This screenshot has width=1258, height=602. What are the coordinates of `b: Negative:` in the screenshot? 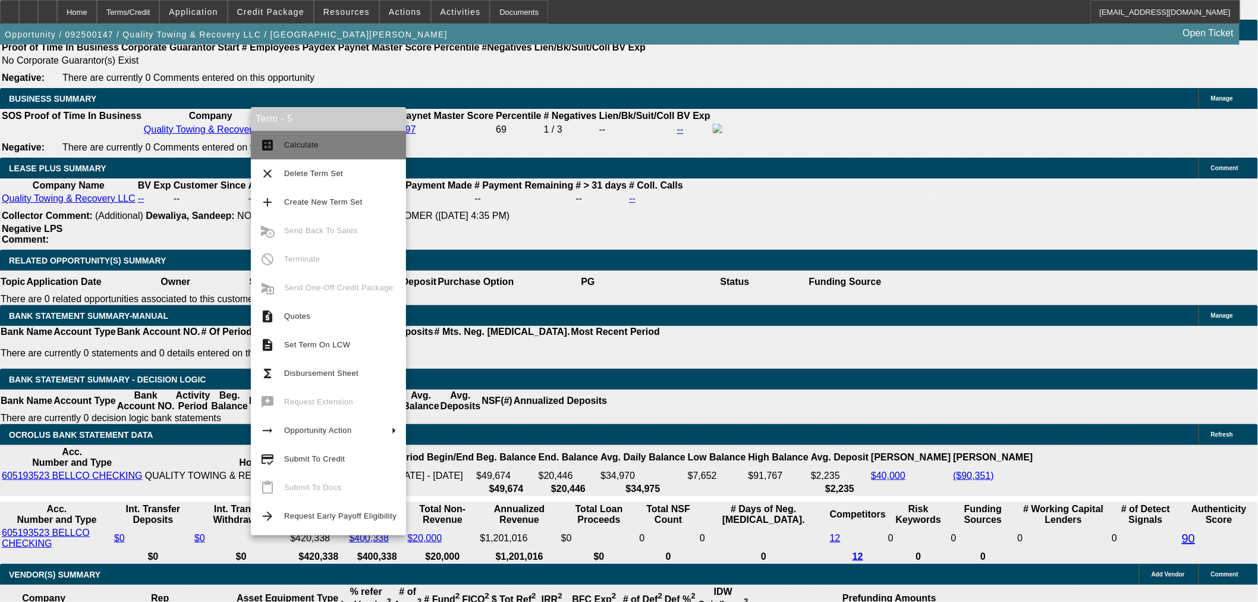 It's located at (23, 147).